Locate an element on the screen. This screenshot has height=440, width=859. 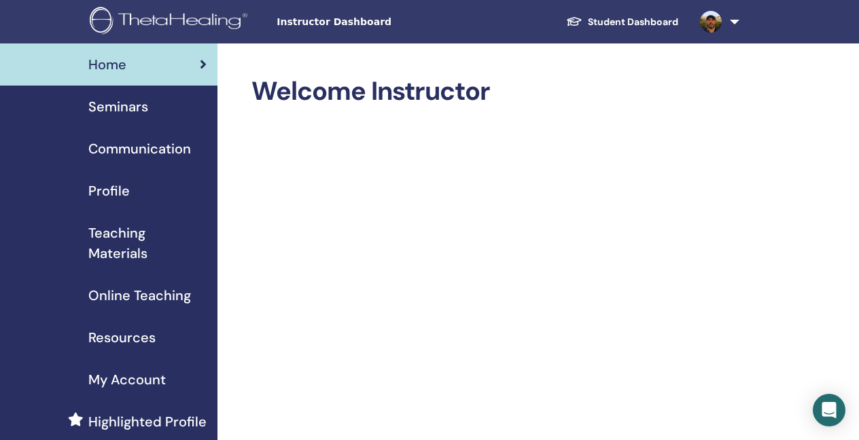
span: Online Teaching is located at coordinates (139, 295).